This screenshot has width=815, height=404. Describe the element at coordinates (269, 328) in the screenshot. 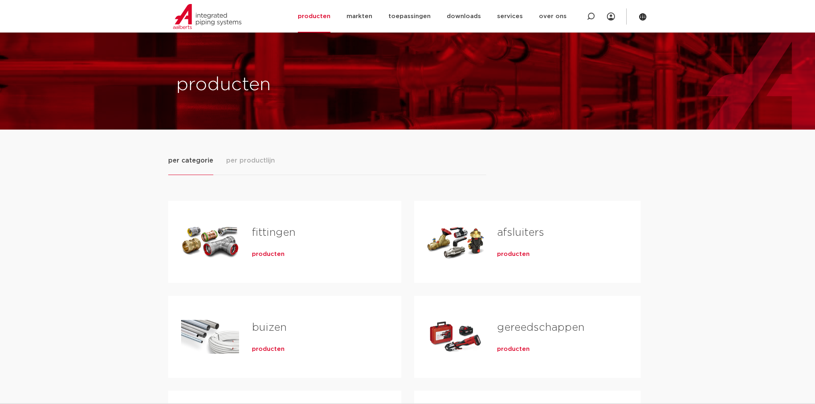

I see `a: buizen` at that location.